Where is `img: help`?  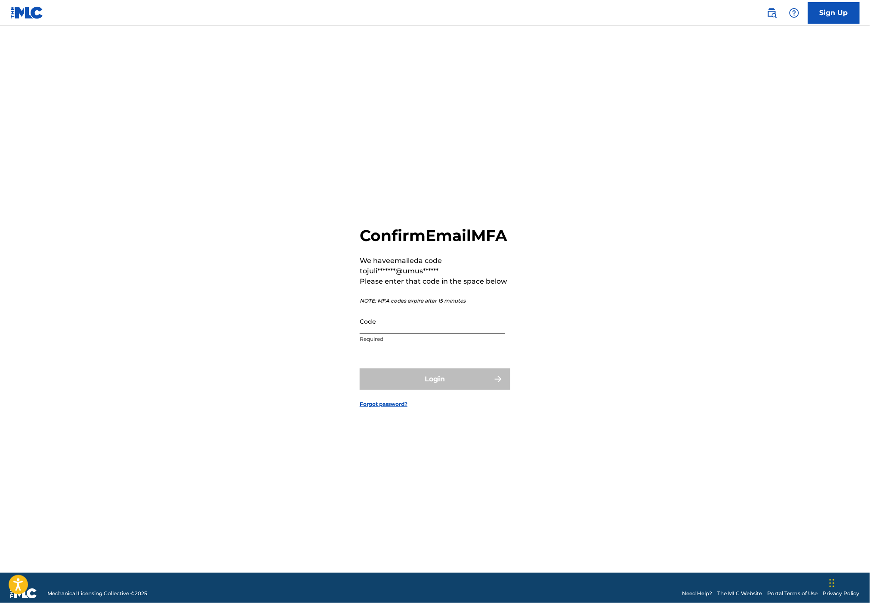
img: help is located at coordinates (794, 13).